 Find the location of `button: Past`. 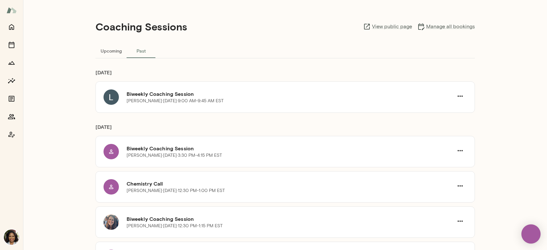

button: Past is located at coordinates (141, 51).